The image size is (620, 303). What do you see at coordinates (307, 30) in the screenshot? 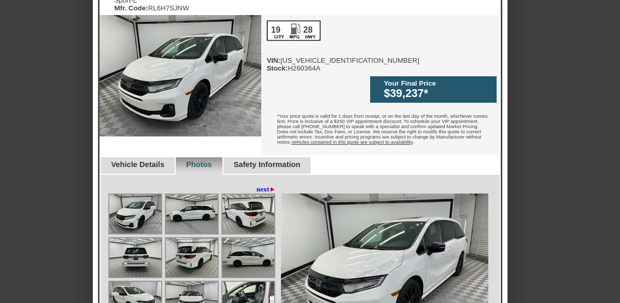
I see `div: 28` at bounding box center [307, 30].